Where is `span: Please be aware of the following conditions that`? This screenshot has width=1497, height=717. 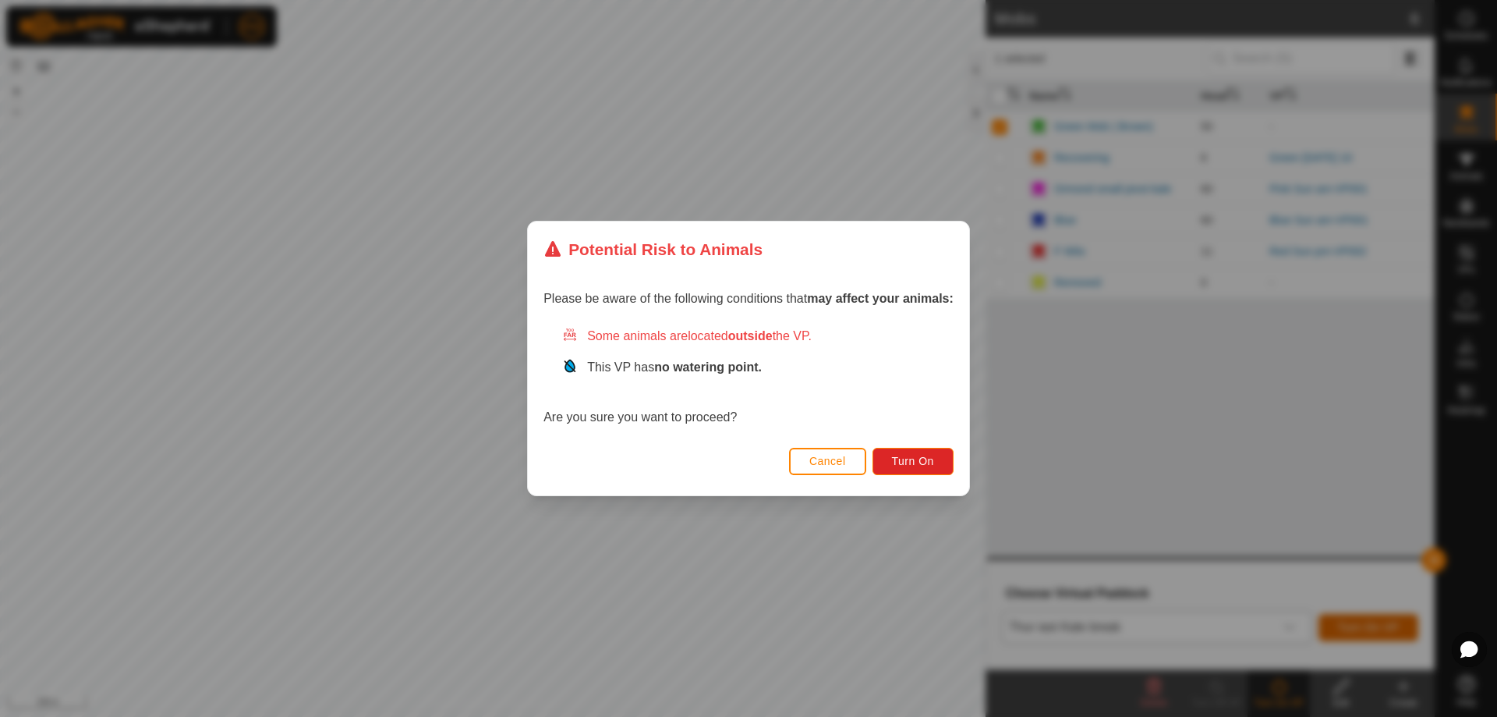 span: Please be aware of the following conditions that is located at coordinates (749, 298).